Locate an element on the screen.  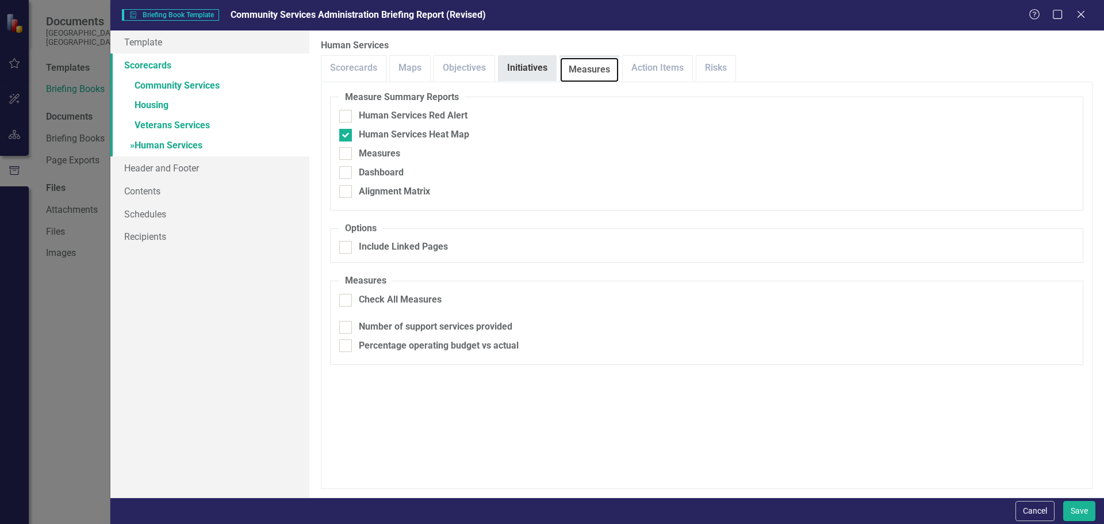
div: Number of support services provided is located at coordinates (435, 327).